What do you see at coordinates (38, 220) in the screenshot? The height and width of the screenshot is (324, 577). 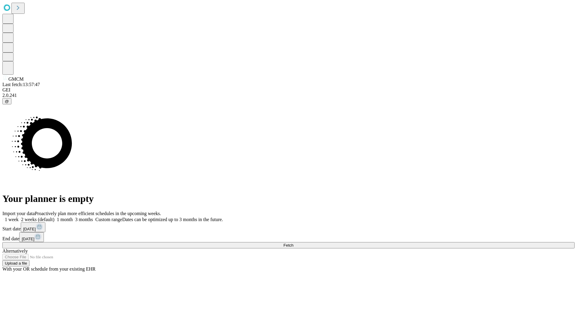 I see `span: 2 weeks (default)` at bounding box center [38, 220].